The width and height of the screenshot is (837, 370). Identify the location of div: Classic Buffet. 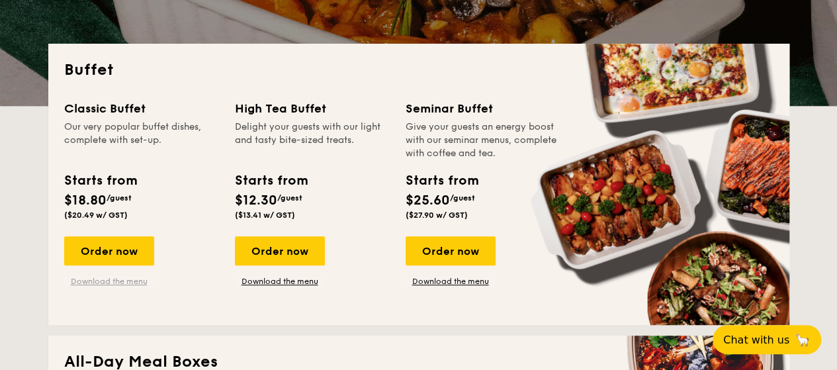
(142, 109).